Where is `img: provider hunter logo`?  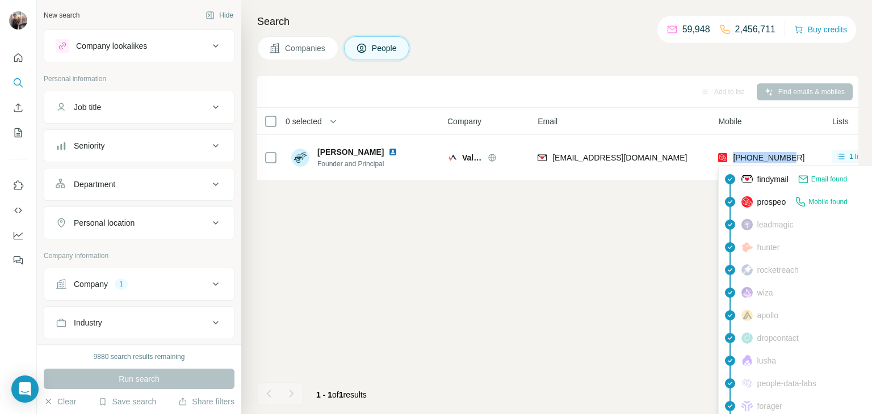
img: provider hunter logo is located at coordinates (747, 248).